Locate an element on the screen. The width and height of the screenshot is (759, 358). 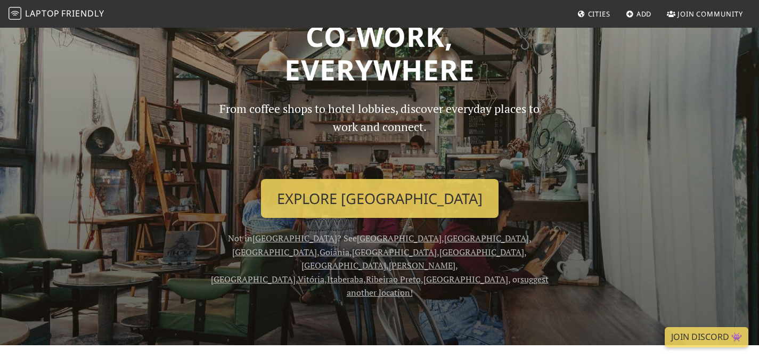
span: Friendly is located at coordinates (83, 13).